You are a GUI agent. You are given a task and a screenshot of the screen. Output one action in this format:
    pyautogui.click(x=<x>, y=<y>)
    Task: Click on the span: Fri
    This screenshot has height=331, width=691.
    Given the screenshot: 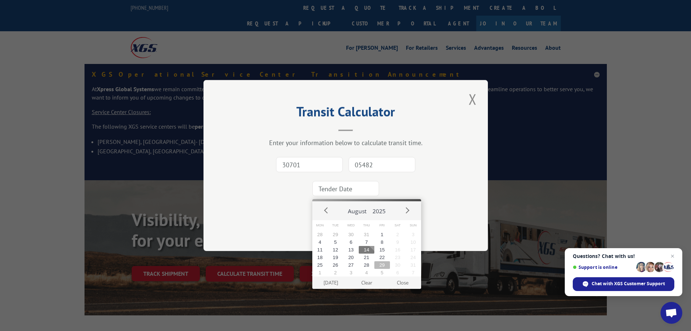 What is the action you would take?
    pyautogui.click(x=382, y=225)
    